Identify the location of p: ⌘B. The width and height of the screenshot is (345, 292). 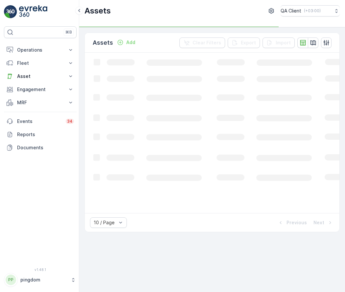
(69, 32).